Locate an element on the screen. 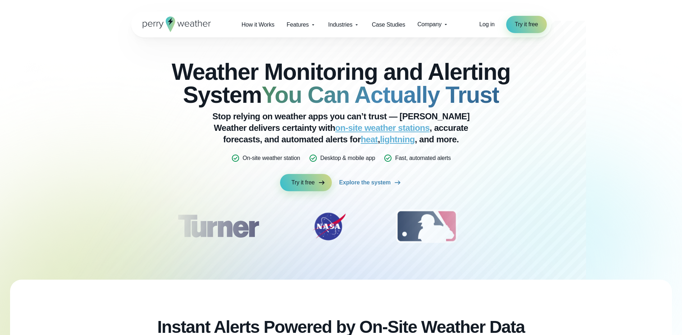  span: Features is located at coordinates (298, 25).